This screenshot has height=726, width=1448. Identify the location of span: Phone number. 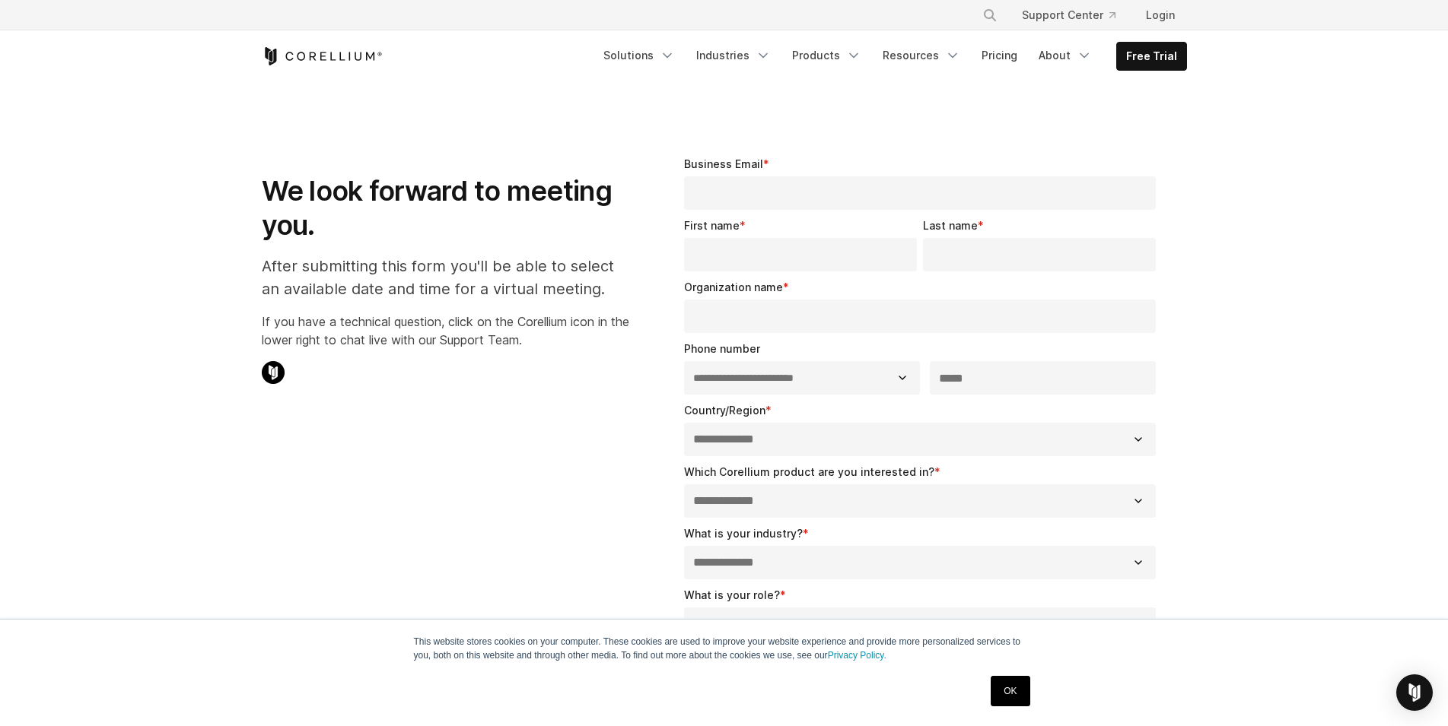
(722, 348).